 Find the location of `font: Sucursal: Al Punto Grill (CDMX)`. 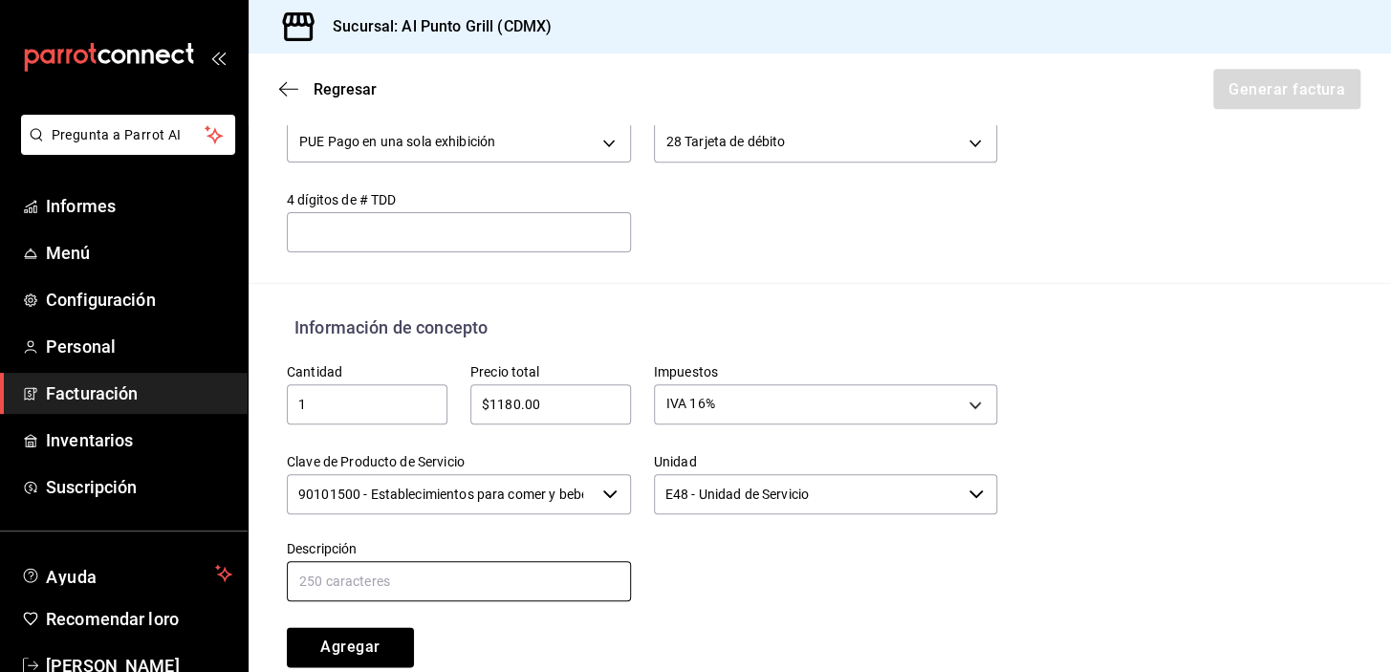

font: Sucursal: Al Punto Grill (CDMX) is located at coordinates (442, 26).